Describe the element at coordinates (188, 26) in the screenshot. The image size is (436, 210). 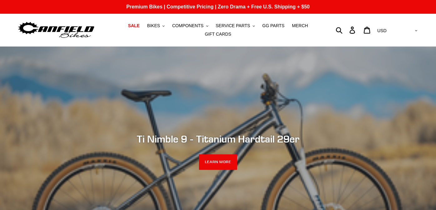
I see `span: COMPONENTS` at that location.